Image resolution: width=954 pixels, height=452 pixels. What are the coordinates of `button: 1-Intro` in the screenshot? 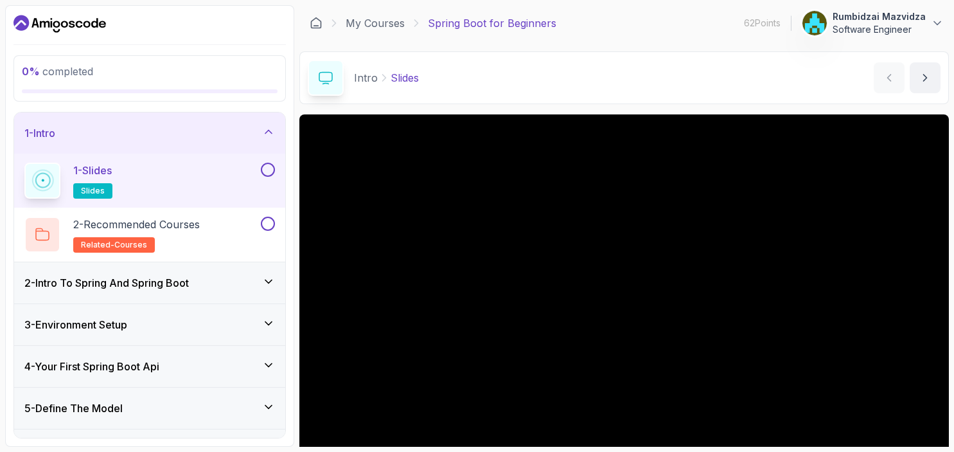 It's located at (150, 133).